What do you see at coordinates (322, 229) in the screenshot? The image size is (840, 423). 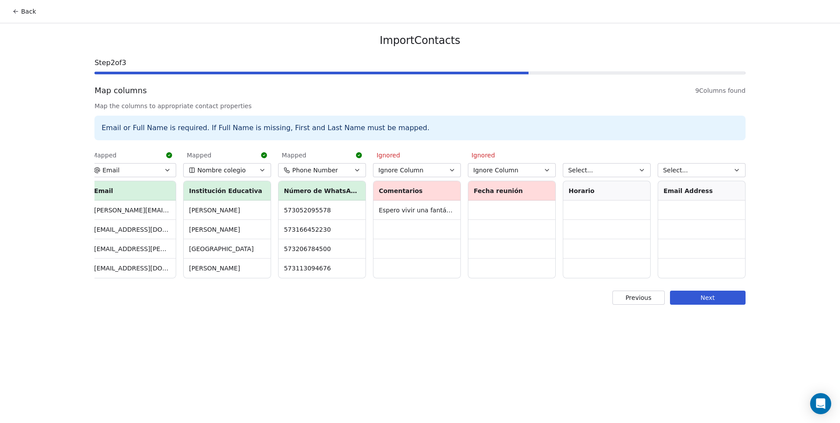 I see `td: 573166452230` at bounding box center [322, 229].